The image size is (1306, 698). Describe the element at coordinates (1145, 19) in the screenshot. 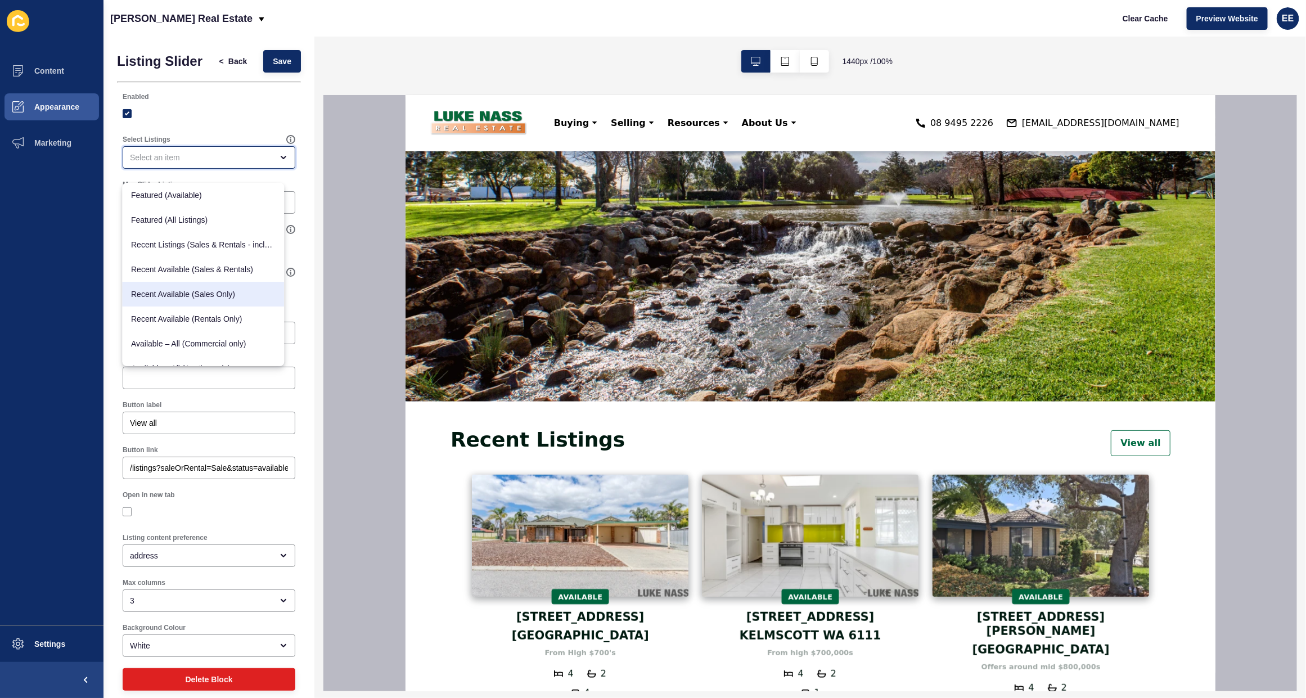

I see `span: Clear Cache` at that location.